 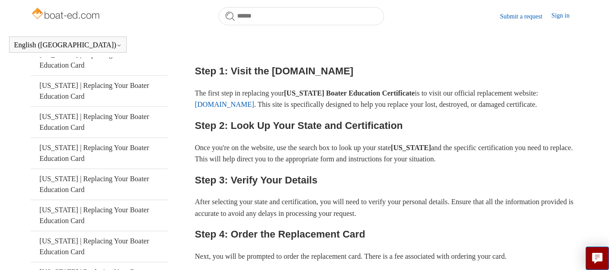 I want to click on button: Live chat, so click(x=597, y=258).